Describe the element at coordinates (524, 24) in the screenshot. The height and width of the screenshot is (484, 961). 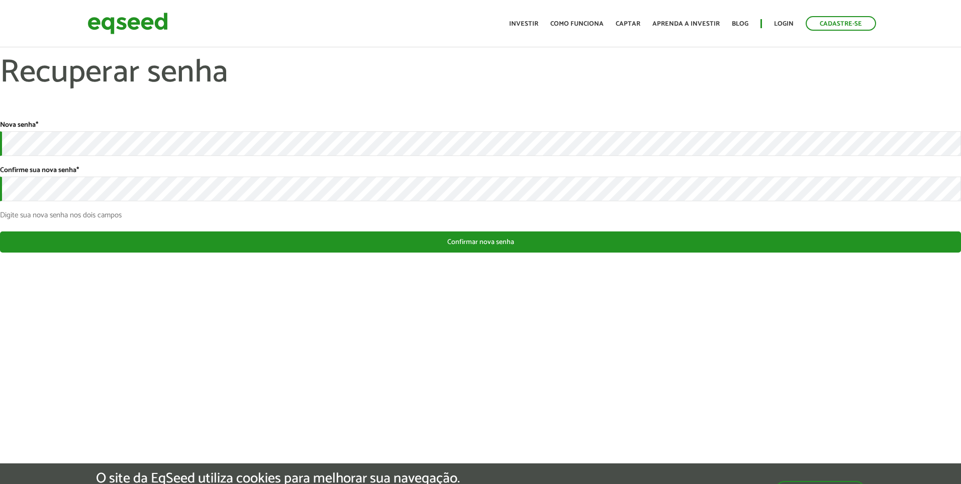
I see `a: Investir` at that location.